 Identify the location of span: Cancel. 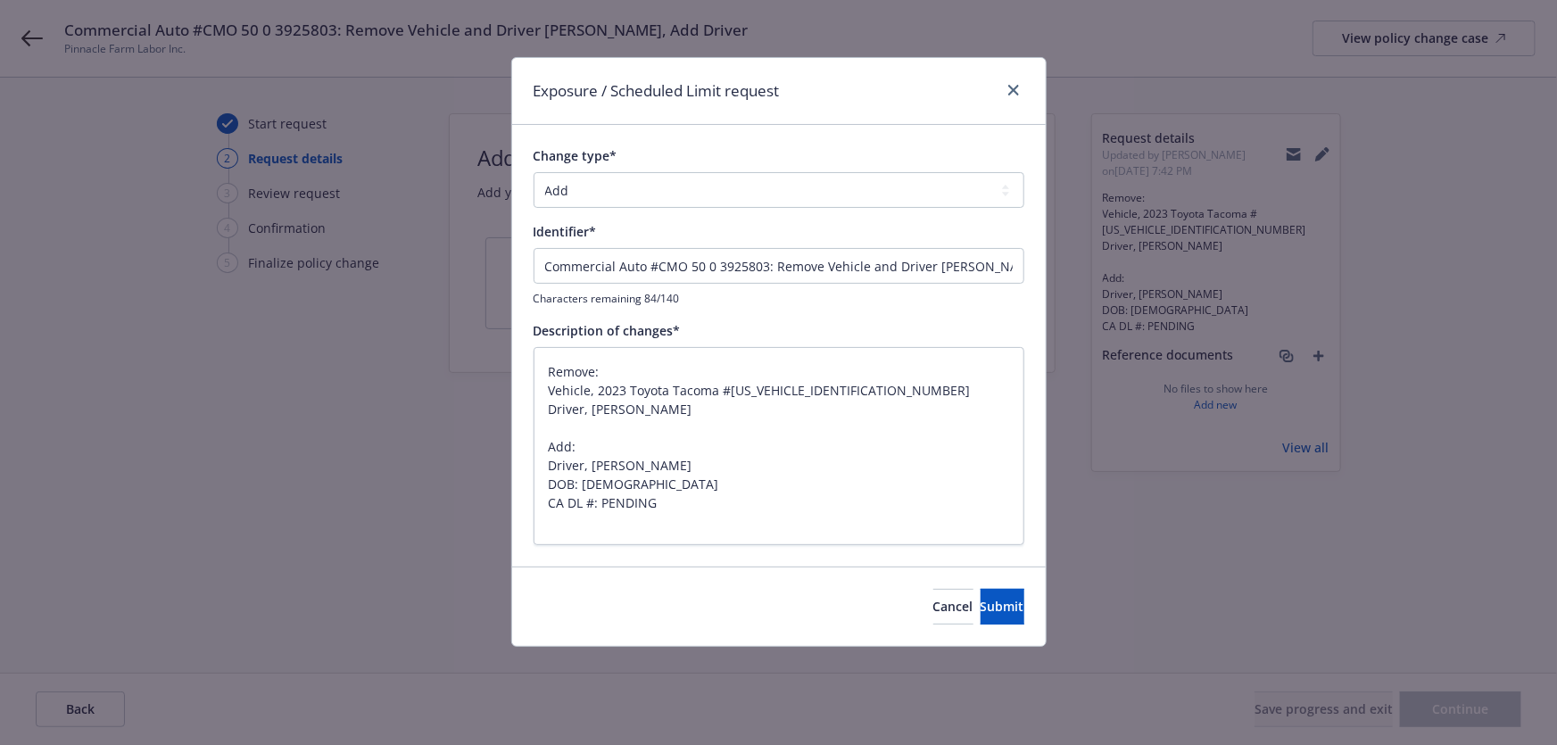
(953, 606).